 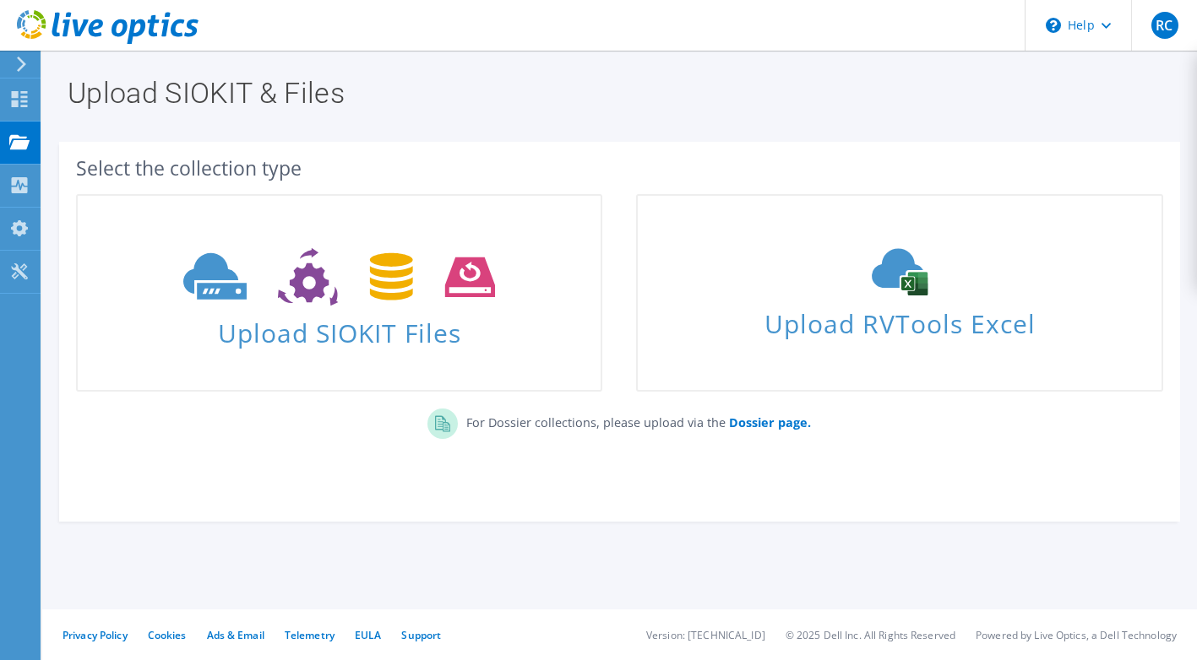 I want to click on span: Upload SIOKIT Files, so click(x=339, y=328).